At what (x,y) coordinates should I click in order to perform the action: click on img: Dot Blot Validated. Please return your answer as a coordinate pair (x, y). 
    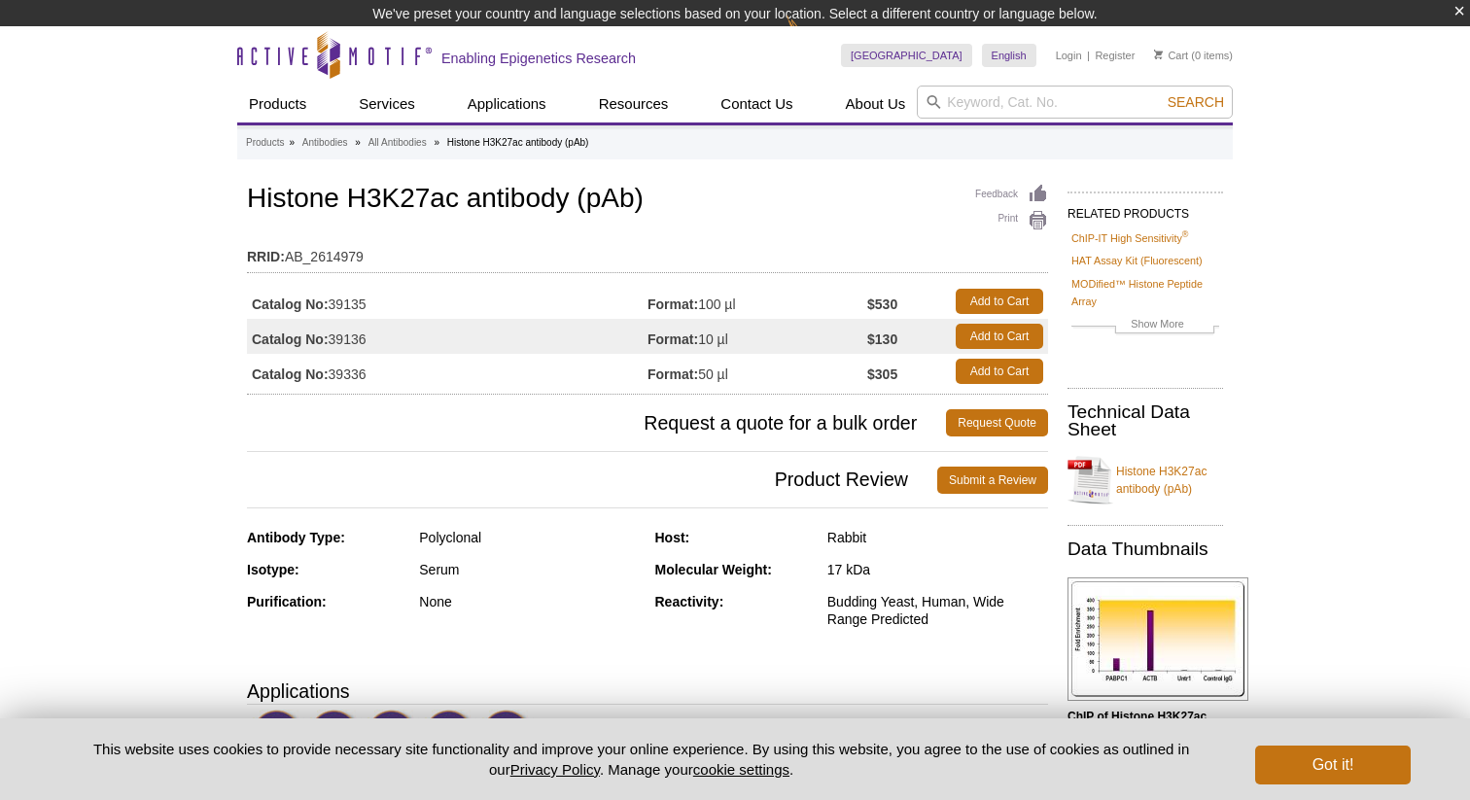
    Looking at the image, I should click on (507, 736).